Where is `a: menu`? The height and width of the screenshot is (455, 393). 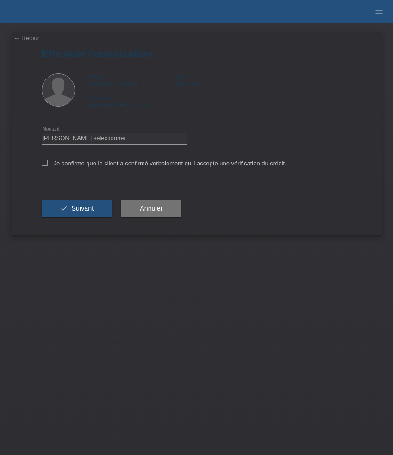 a: menu is located at coordinates (379, 12).